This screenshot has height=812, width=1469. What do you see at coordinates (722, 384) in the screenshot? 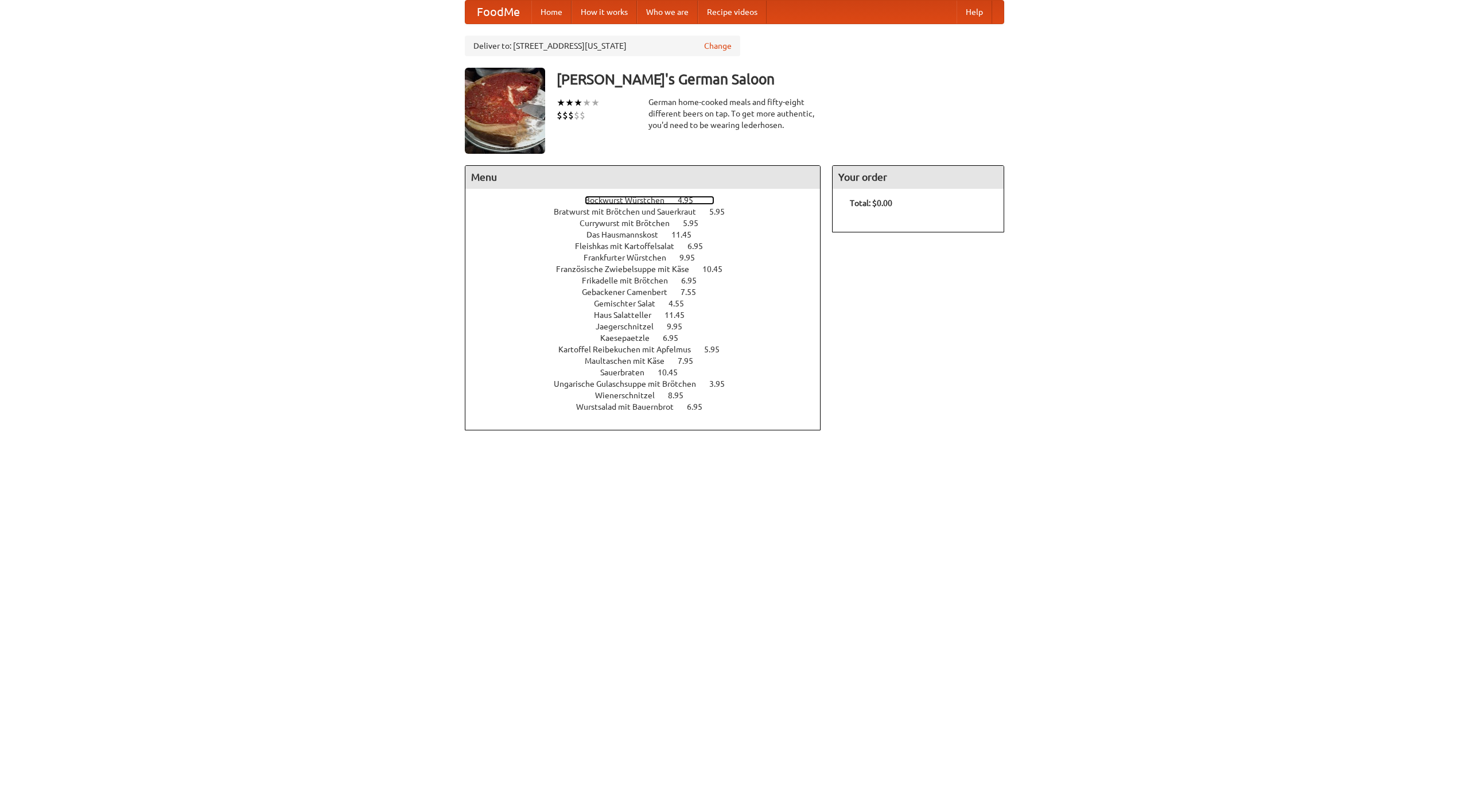
I see `span: 3.95` at bounding box center [722, 384].